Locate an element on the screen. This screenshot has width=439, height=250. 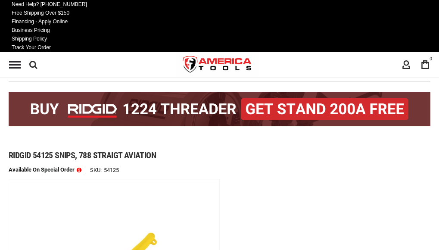
a: 0 is located at coordinates (425, 65).